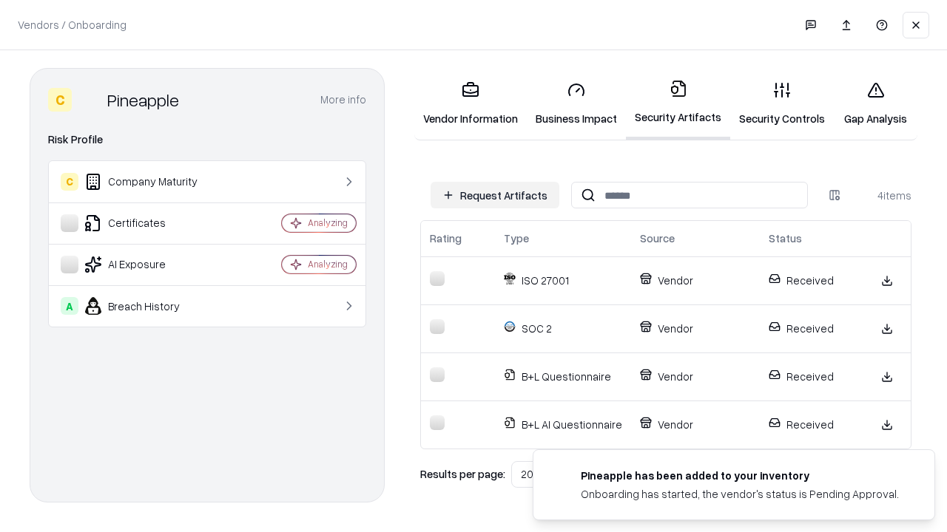 Image resolution: width=947 pixels, height=532 pixels. Describe the element at coordinates (462, 474) in the screenshot. I see `p: Results per page:` at that location.